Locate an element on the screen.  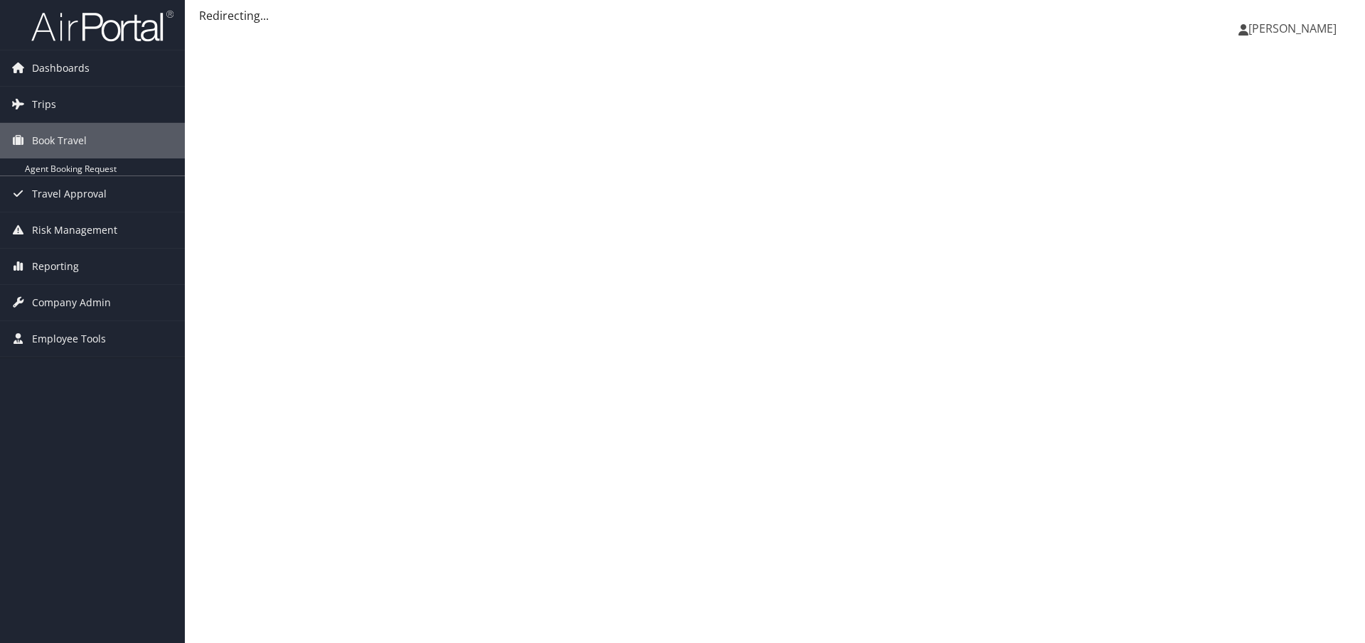
span: Dashboards is located at coordinates (60, 68).